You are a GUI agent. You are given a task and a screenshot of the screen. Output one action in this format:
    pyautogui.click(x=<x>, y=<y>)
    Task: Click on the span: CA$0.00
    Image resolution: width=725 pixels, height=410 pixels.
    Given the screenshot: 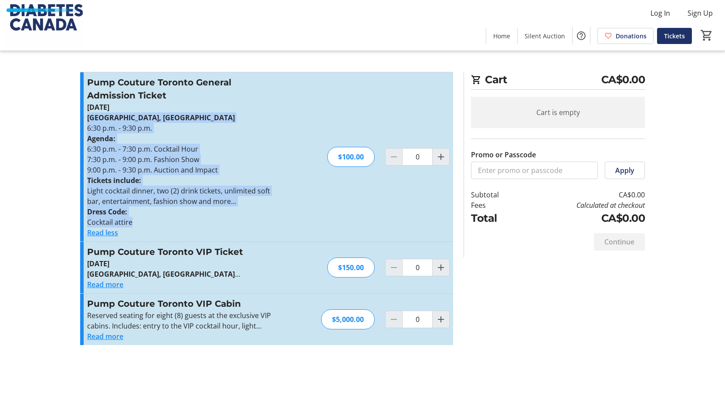 What is the action you would take?
    pyautogui.click(x=623, y=80)
    